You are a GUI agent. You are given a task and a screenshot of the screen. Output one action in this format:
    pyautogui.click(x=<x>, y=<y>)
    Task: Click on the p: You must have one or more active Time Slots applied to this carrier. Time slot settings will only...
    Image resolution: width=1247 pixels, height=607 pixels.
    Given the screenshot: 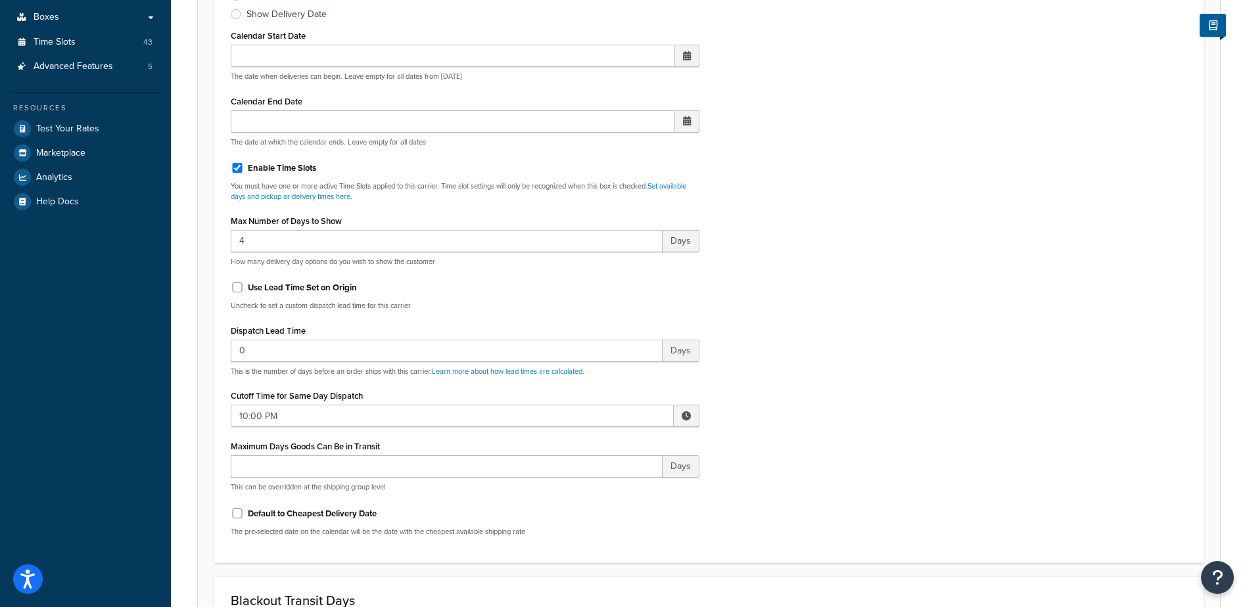 What is the action you would take?
    pyautogui.click(x=465, y=191)
    